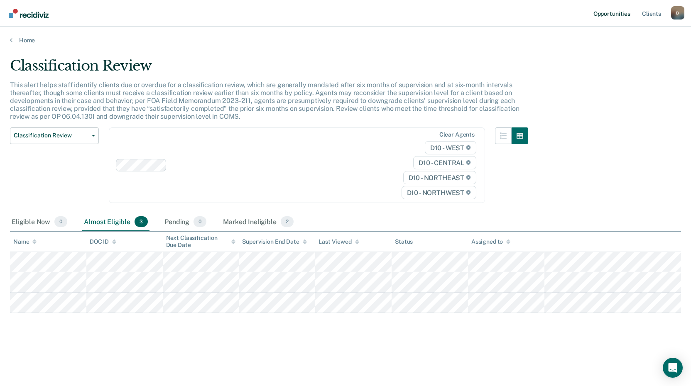  I want to click on div: Eligible Now0, so click(39, 222).